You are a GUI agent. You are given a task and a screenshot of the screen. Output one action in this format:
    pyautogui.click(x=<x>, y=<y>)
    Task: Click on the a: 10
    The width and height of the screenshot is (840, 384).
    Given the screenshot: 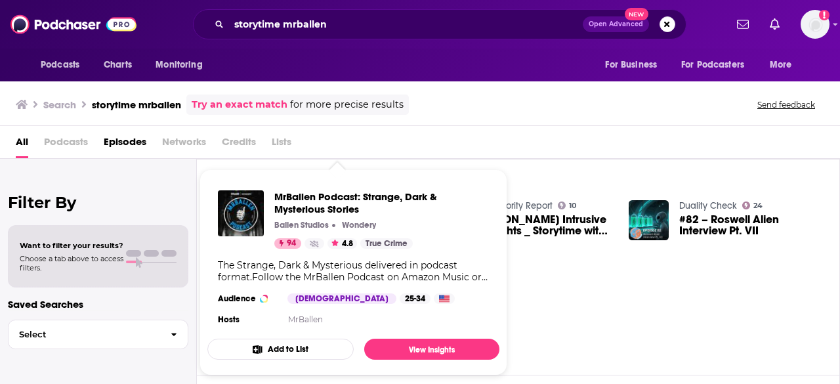 What is the action you would take?
    pyautogui.click(x=567, y=205)
    